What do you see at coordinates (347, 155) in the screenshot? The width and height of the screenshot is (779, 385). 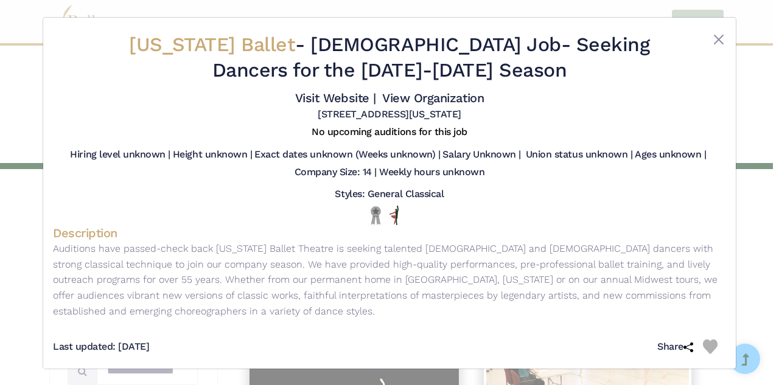 I see `h5: Exact dates unknown (Weeks unknown) |` at bounding box center [347, 155].